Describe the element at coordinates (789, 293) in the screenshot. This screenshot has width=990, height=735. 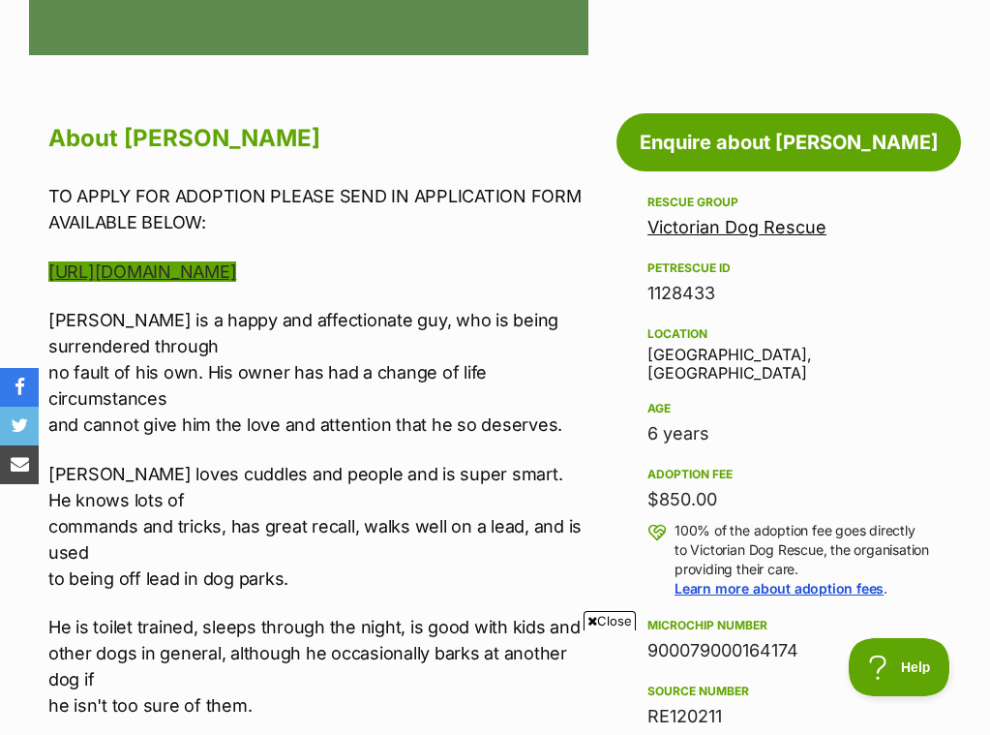
I see `div: 1128433` at that location.